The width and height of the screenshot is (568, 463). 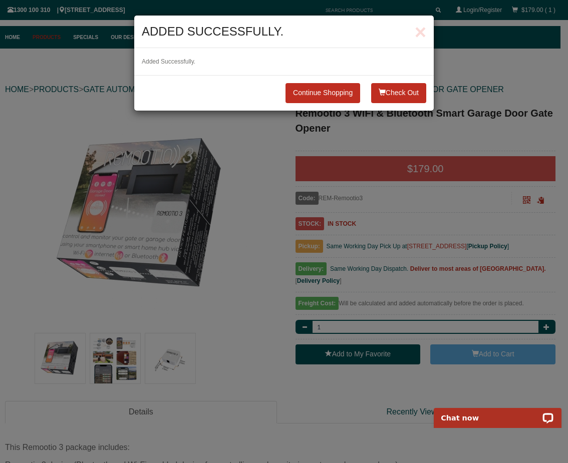 I want to click on a: Close, so click(x=323, y=93).